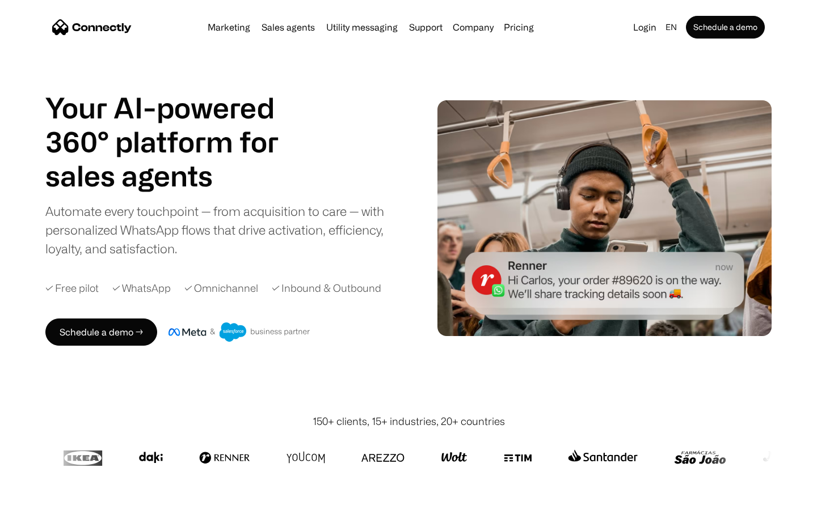 Image resolution: width=817 pixels, height=510 pixels. I want to click on h1: Your AI-powered 360° platform for, so click(176, 125).